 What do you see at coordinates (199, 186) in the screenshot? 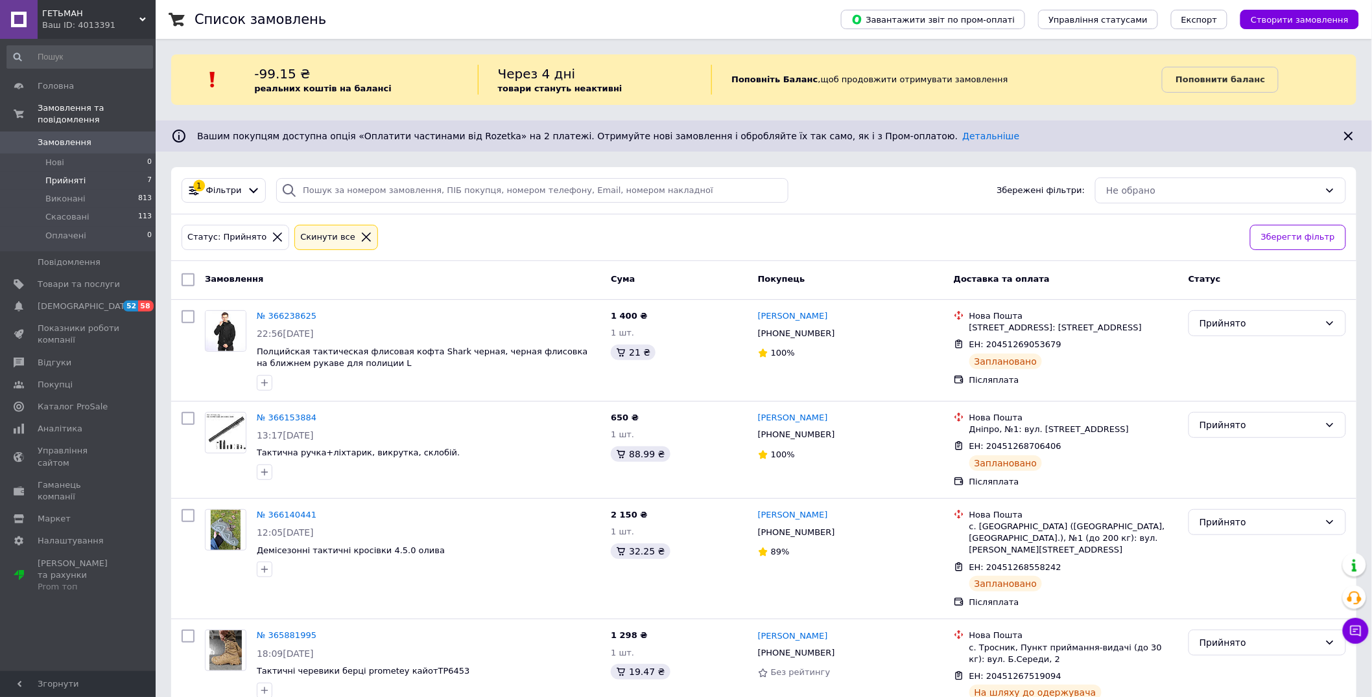
I see `div: 1` at bounding box center [199, 186].